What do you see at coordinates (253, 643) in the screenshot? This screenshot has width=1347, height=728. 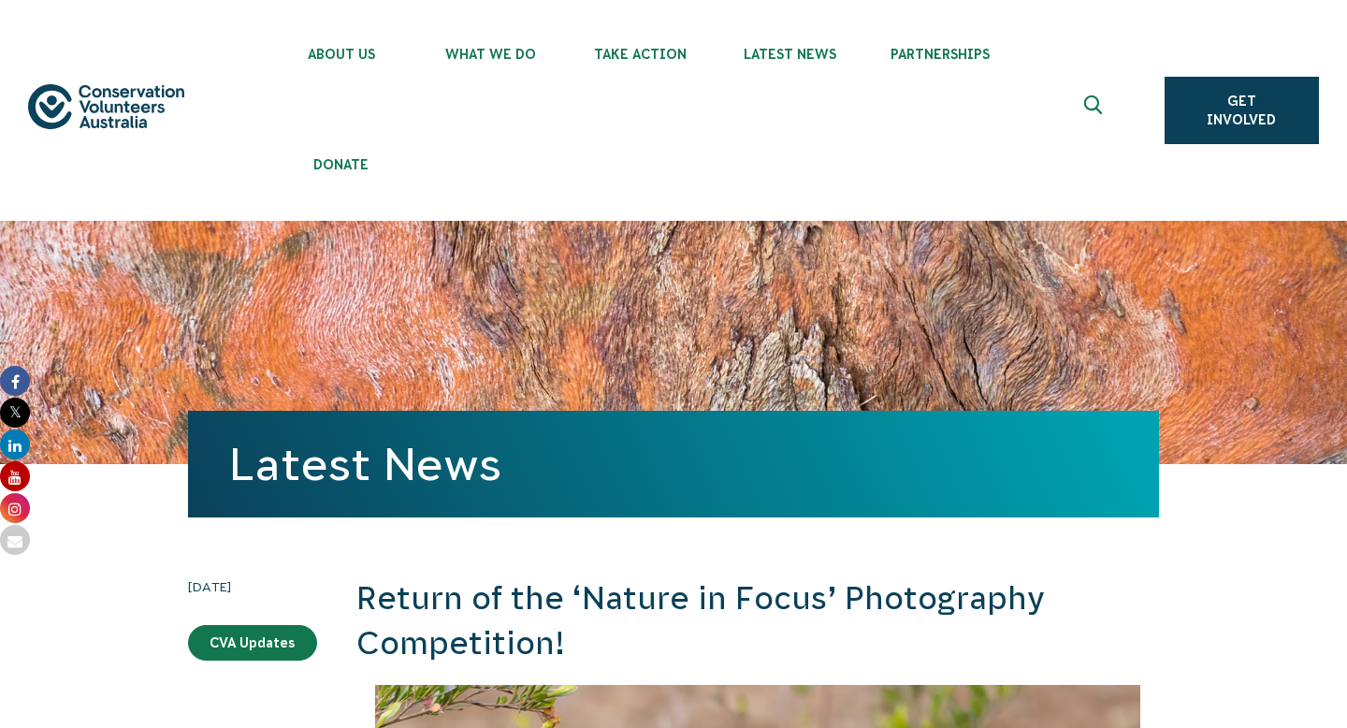 I see `a: CVA Updates` at bounding box center [253, 643].